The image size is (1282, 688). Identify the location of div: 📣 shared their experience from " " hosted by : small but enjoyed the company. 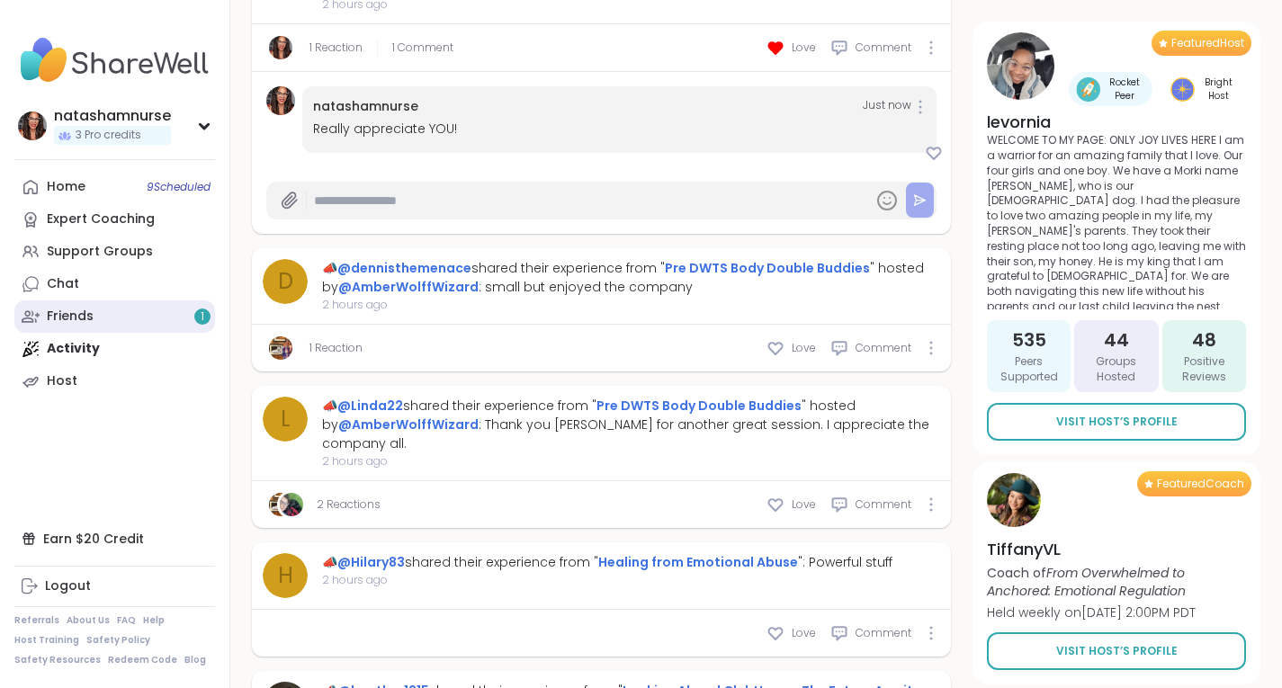
(631, 278).